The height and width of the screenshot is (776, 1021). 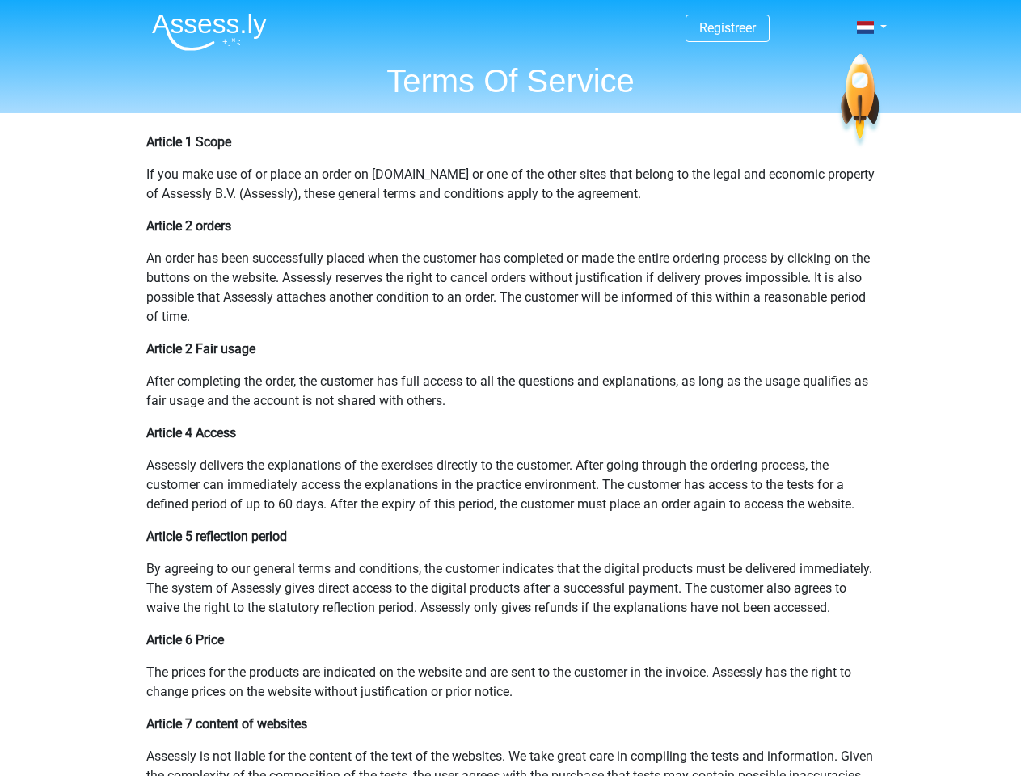 I want to click on a: Registreer, so click(x=727, y=27).